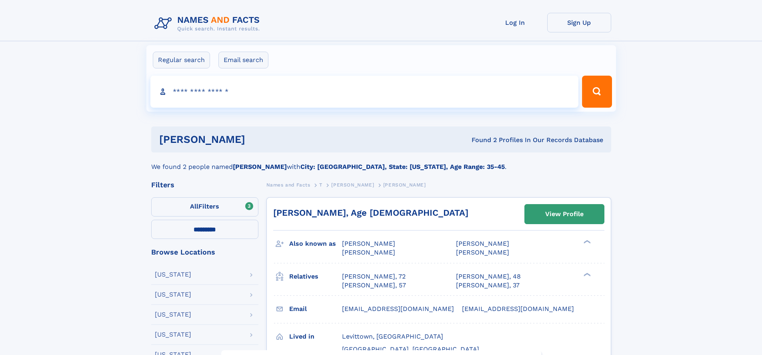 The image size is (762, 355). I want to click on h3: Also known as, so click(315, 244).